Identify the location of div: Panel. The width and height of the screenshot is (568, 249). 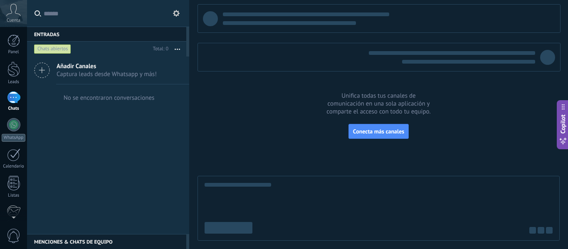
(14, 52).